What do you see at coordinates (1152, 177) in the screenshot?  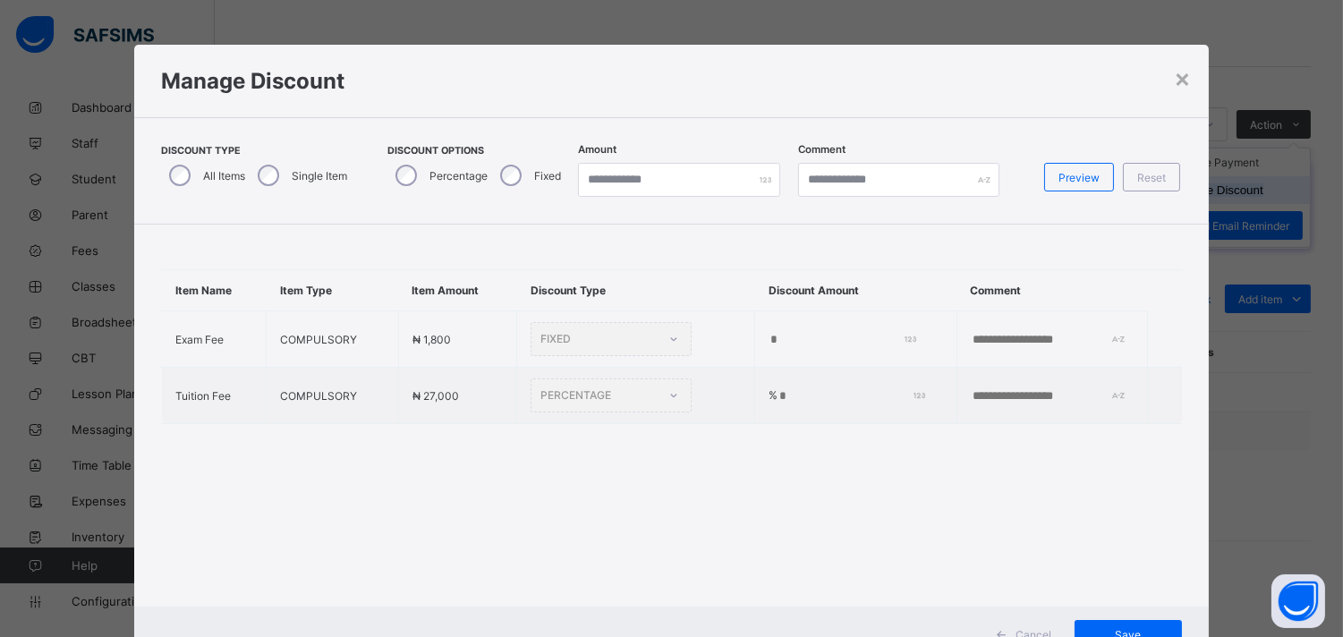 I see `span: Reset` at bounding box center [1152, 177].